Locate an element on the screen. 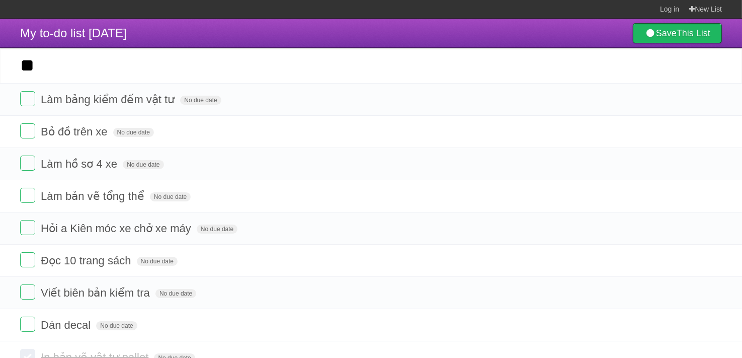  span: Viết biên bản kiểm tra is located at coordinates (97, 292).